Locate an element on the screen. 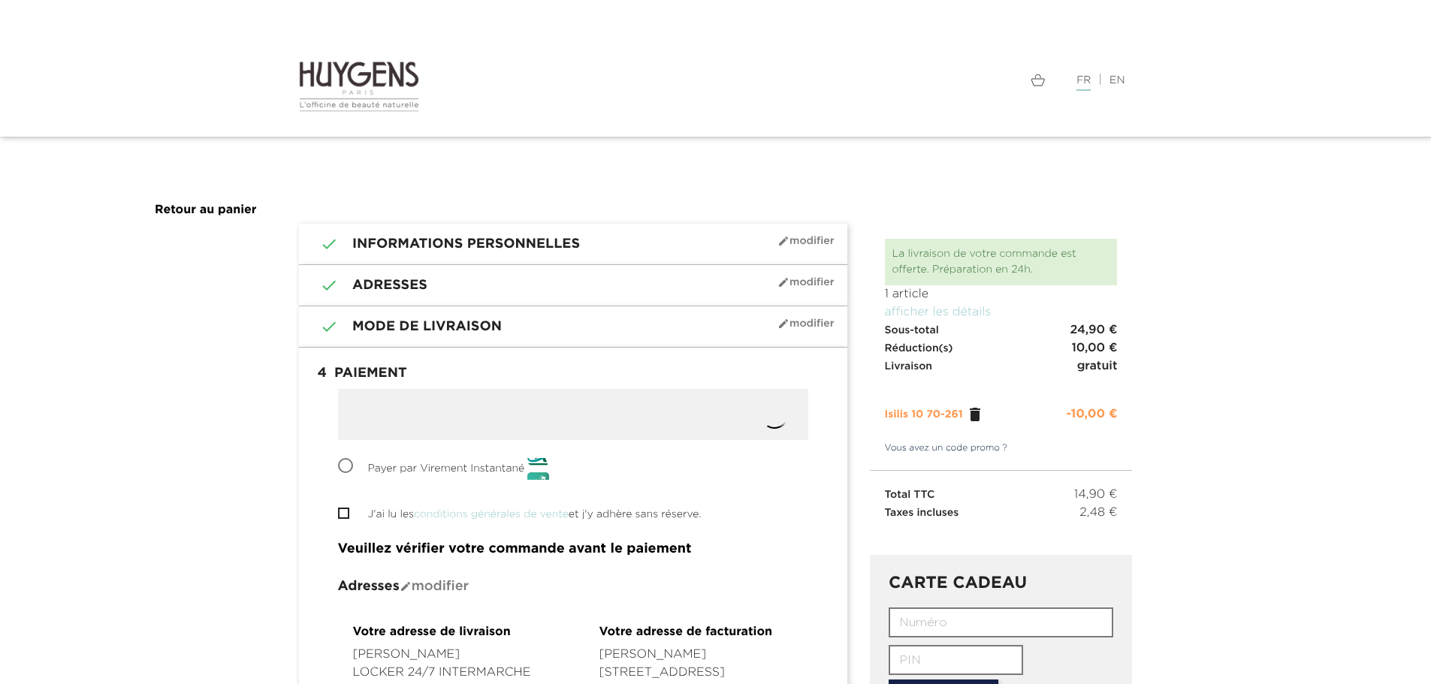 The width and height of the screenshot is (1431, 684). h3: CARTE CADEAU is located at coordinates (1001, 584).